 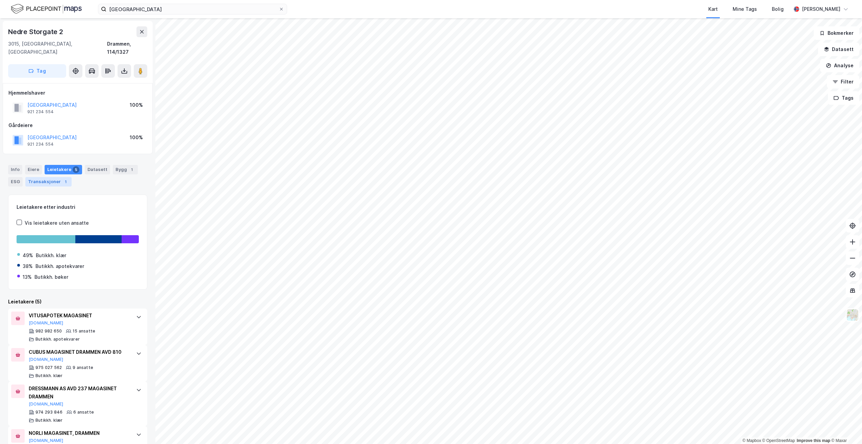 I want to click on div: DRESSMANN AS AVD 237 MAGASINET DRAMMEN, so click(x=79, y=393).